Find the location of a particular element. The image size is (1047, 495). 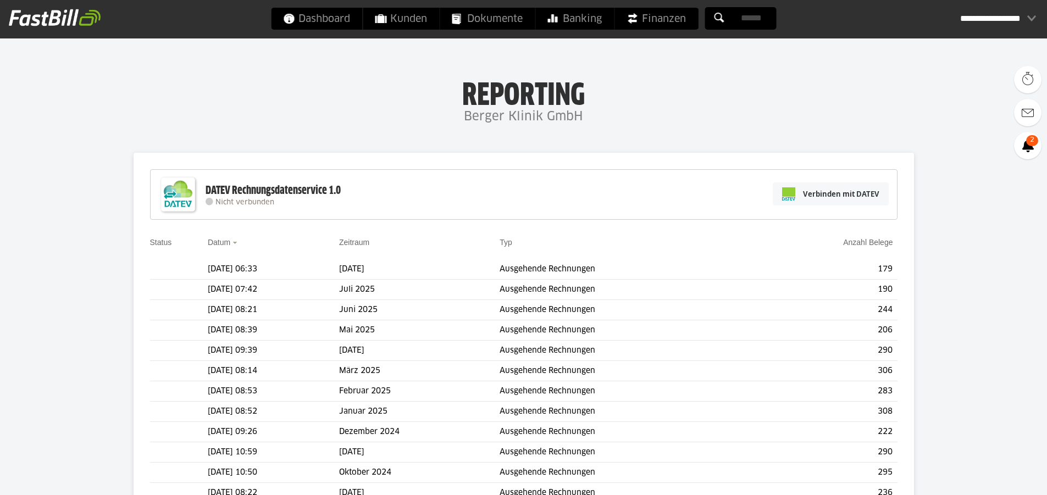

img: pi-datev-logo-farbig-24.svg is located at coordinates (789, 194).